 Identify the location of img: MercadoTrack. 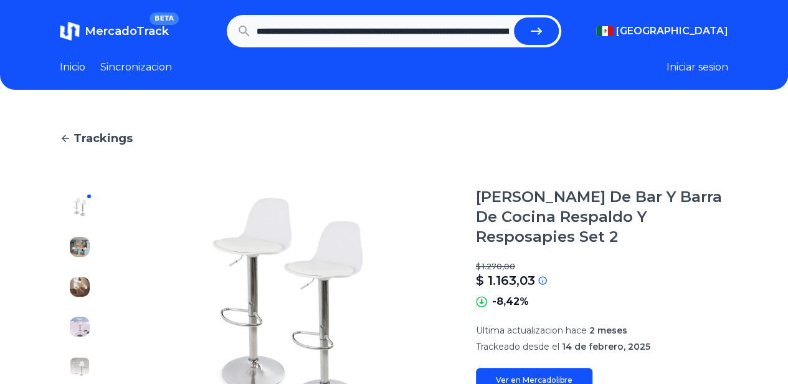
(70, 31).